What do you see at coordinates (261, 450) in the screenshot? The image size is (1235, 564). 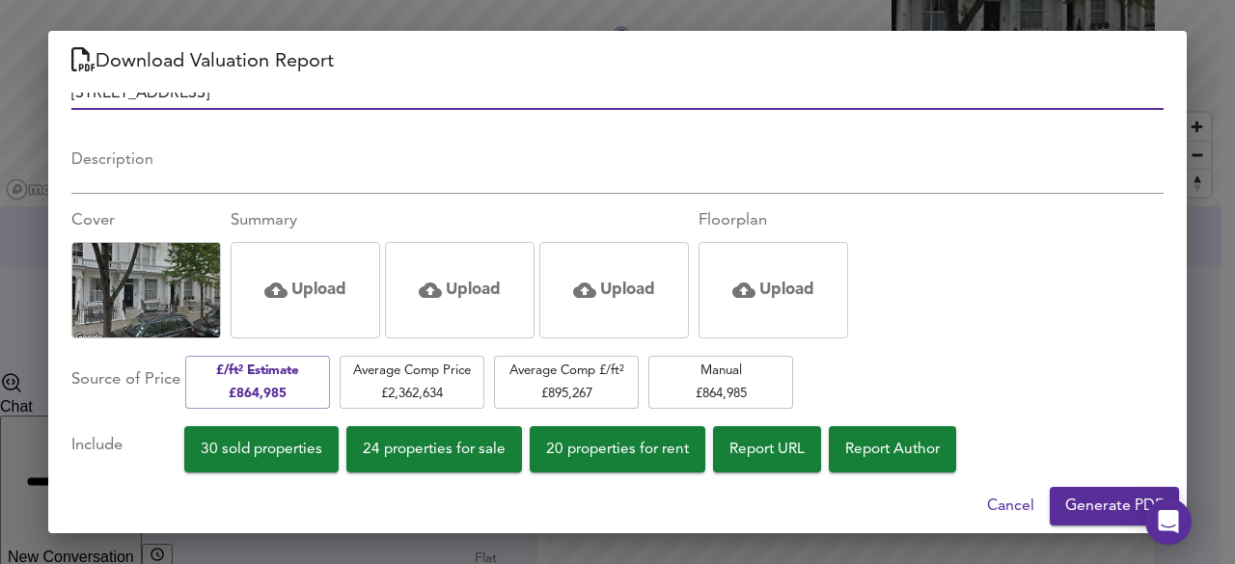 I see `button: 30 sold properties` at bounding box center [261, 450].